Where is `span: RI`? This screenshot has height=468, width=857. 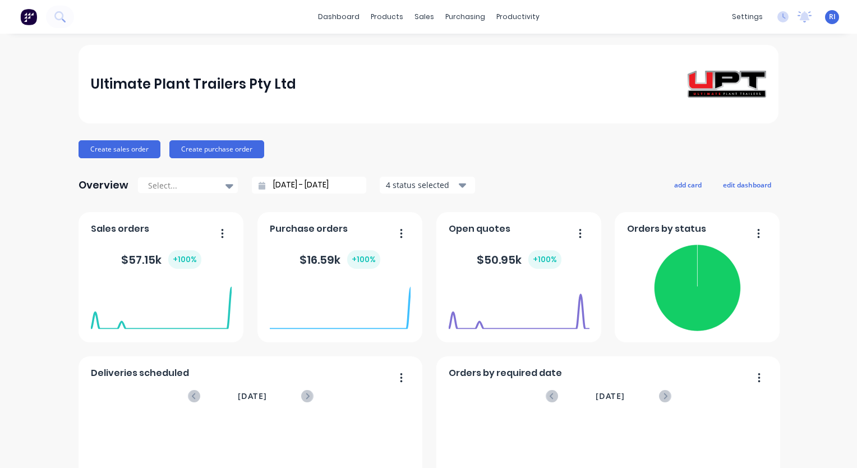
span: RI is located at coordinates (832, 17).